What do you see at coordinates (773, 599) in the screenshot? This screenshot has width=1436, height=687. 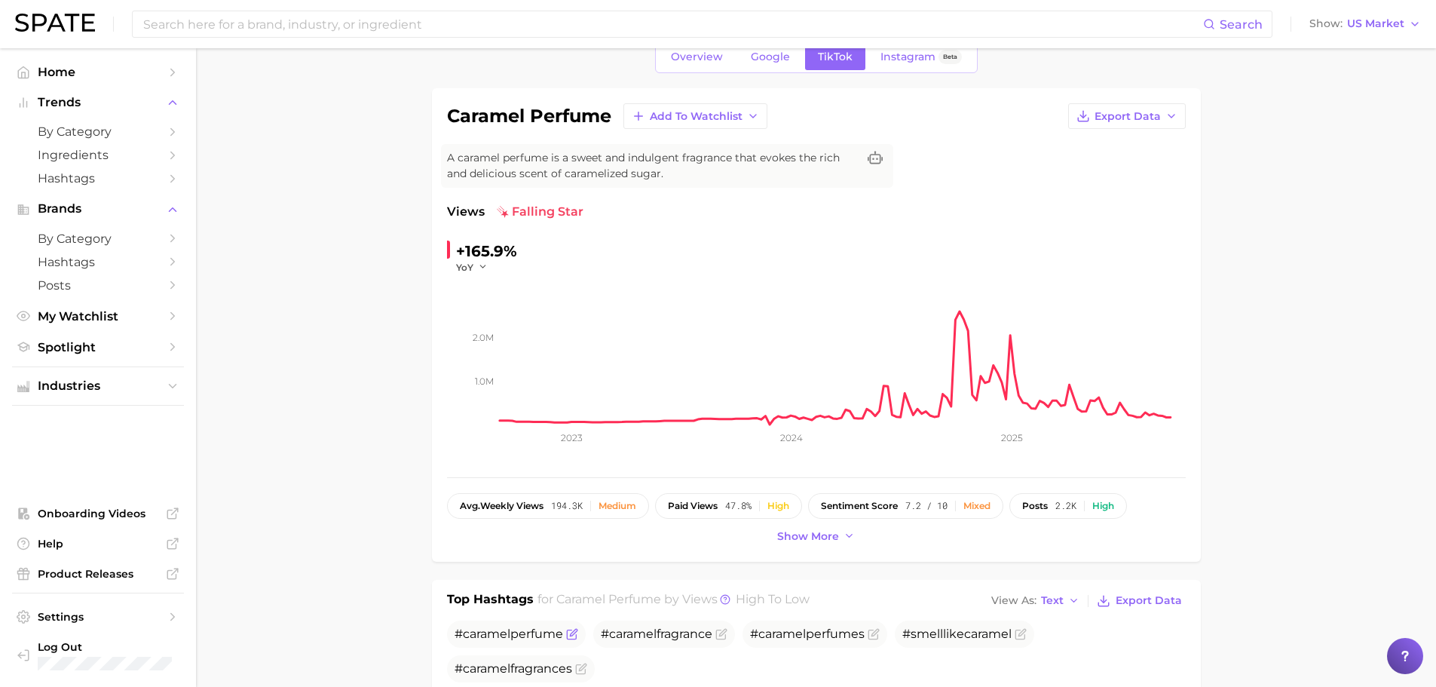 I see `span: high to low` at bounding box center [773, 599].